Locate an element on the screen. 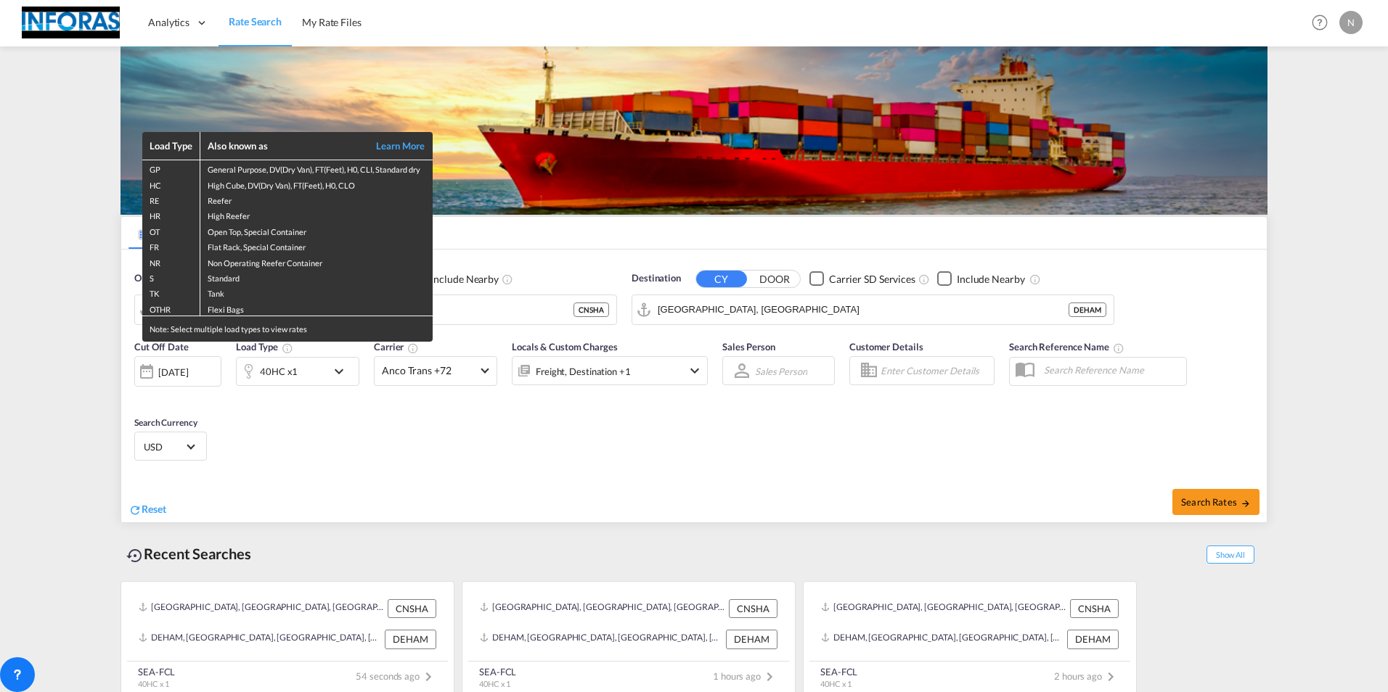 This screenshot has width=1388, height=692. td: HR is located at coordinates (171, 214).